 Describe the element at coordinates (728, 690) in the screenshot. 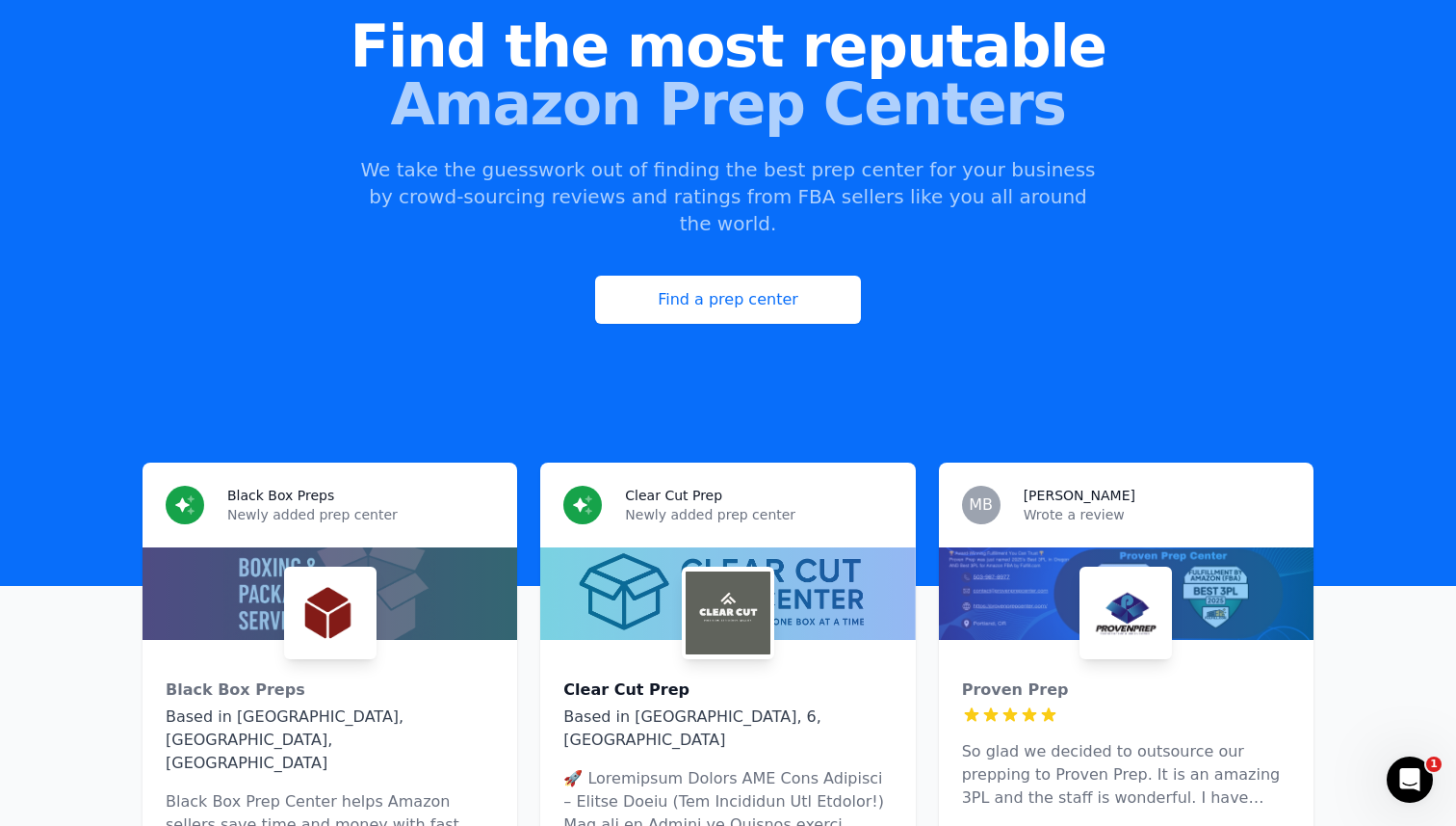

I see `div: Clear Cut Prep` at that location.